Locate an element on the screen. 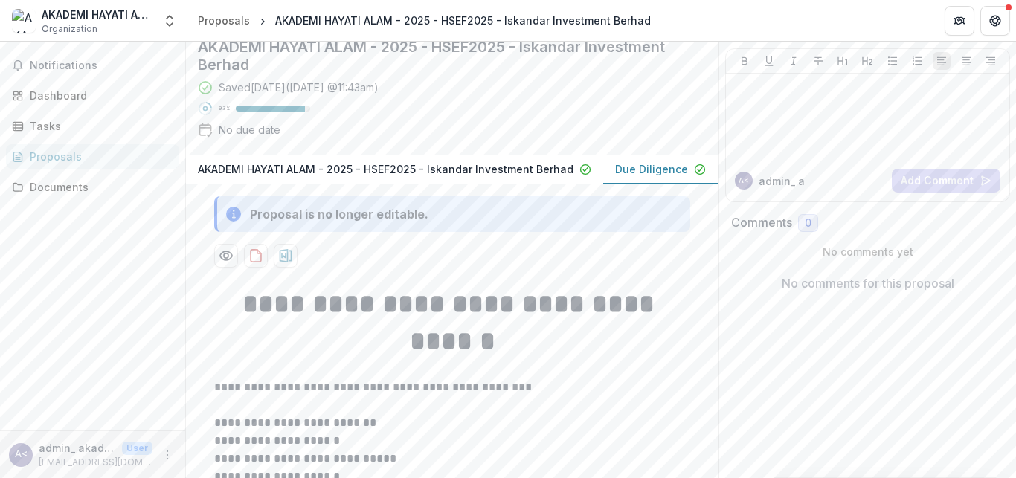 This screenshot has height=478, width=1016. button: Align Right is located at coordinates (990, 61).